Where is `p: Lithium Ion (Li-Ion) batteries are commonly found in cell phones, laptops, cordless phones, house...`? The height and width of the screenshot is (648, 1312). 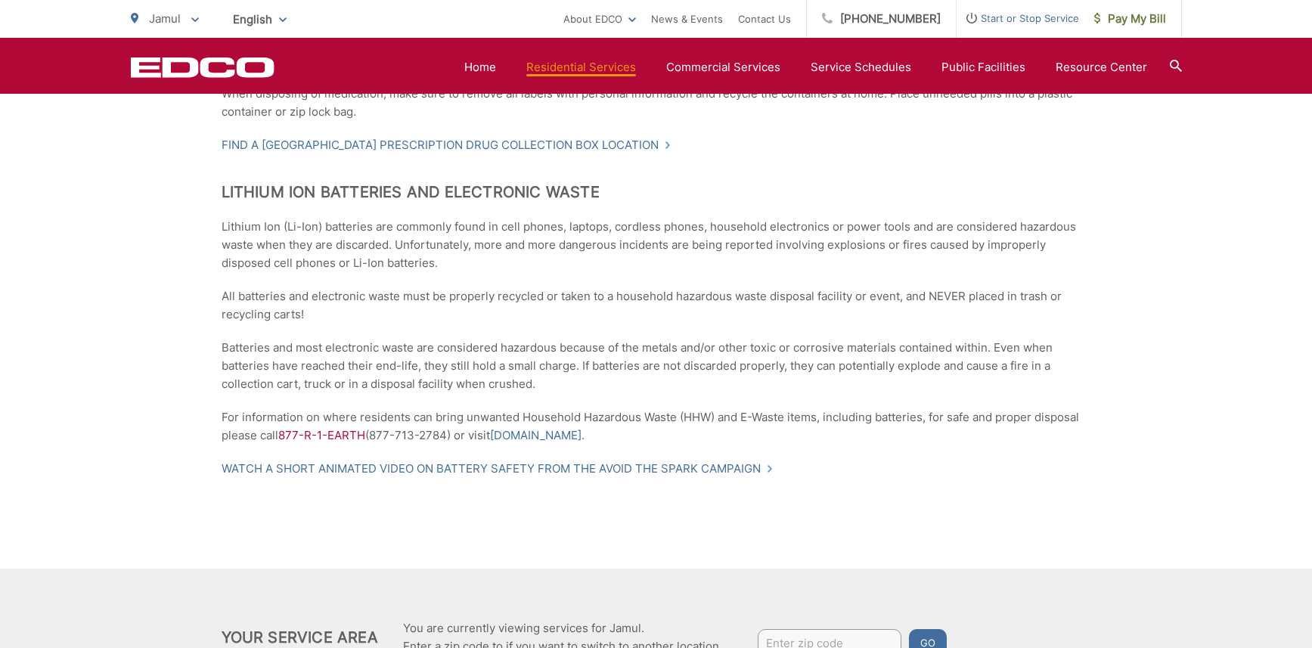 p: Lithium Ion (Li-Ion) batteries are commonly found in cell phones, laptops, cordless phones, house... is located at coordinates (656, 245).